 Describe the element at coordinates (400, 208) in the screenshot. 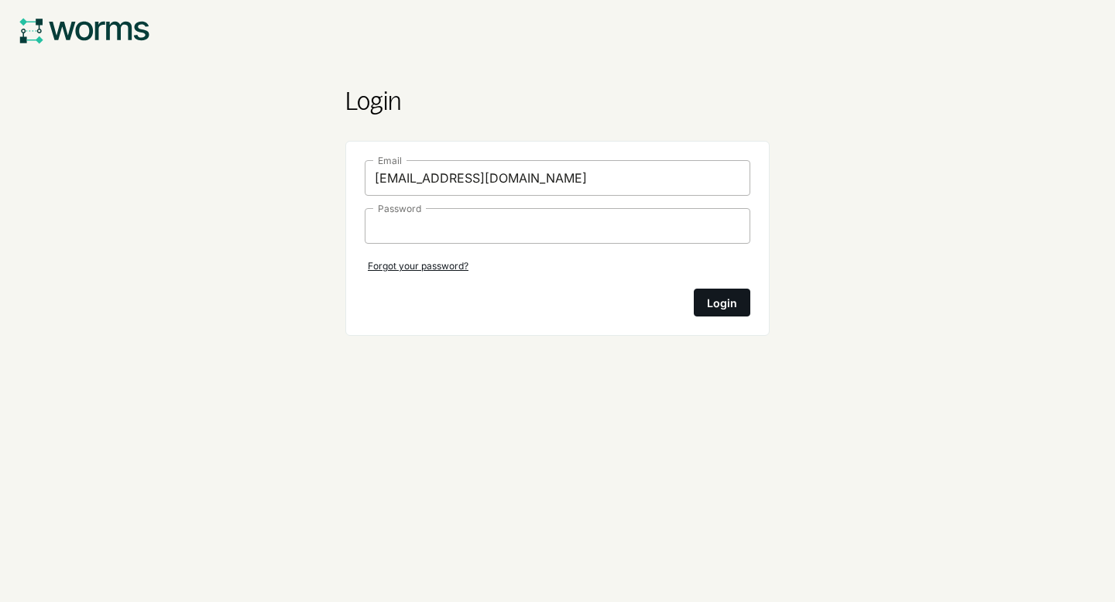

I see `legend: Password` at that location.